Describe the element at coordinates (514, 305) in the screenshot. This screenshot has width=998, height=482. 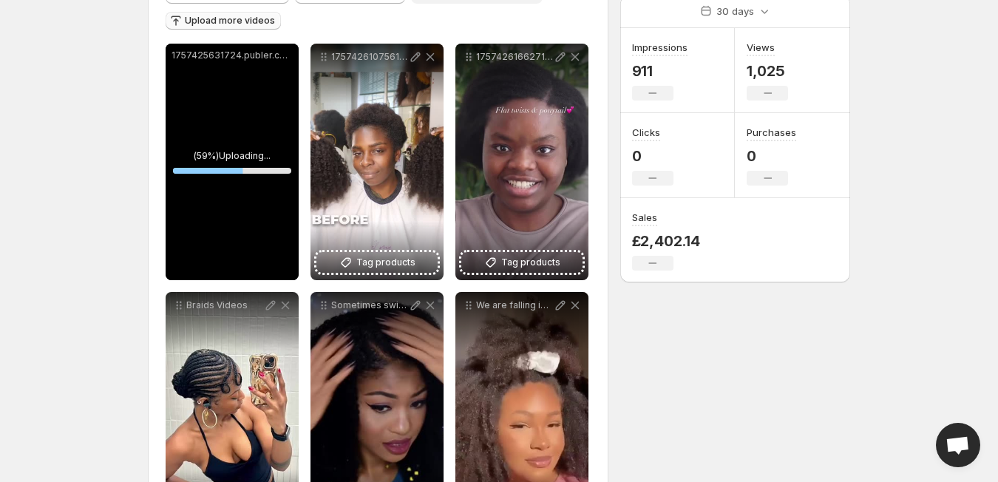
I see `p: We are falling in love with milkayemima natural hair _- milkayemima __If you are looki` at that location.